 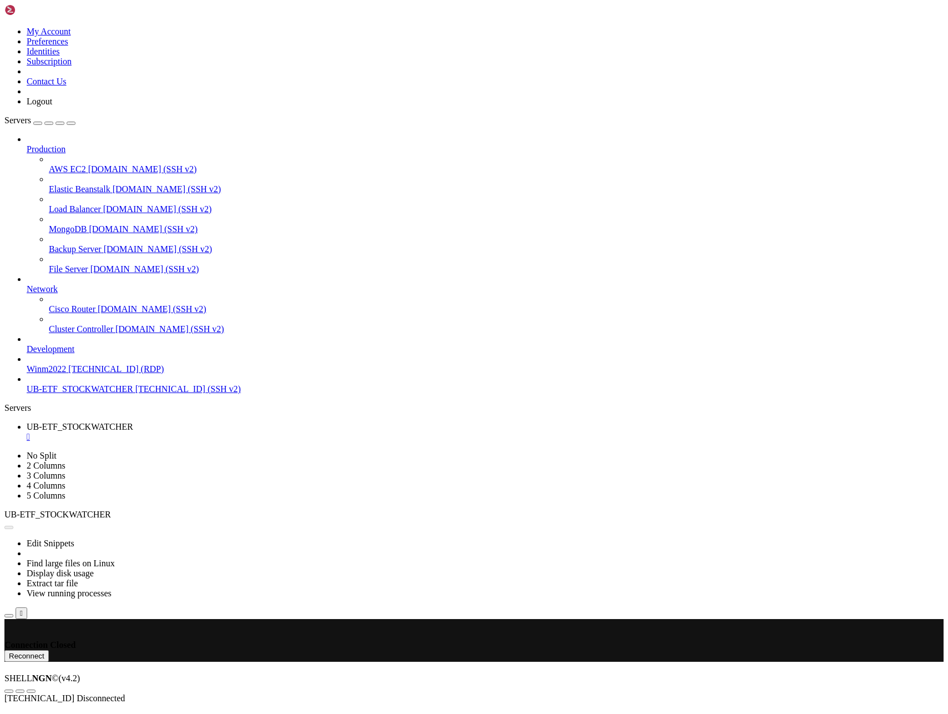 I want to click on a: View running processes, so click(x=69, y=593).